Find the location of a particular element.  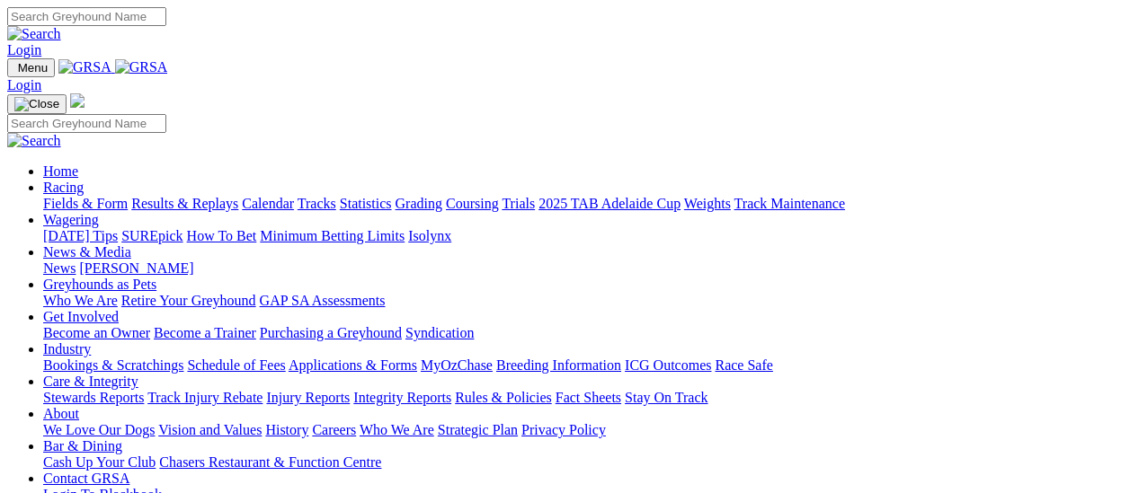

div: News & Media is located at coordinates (582, 269).